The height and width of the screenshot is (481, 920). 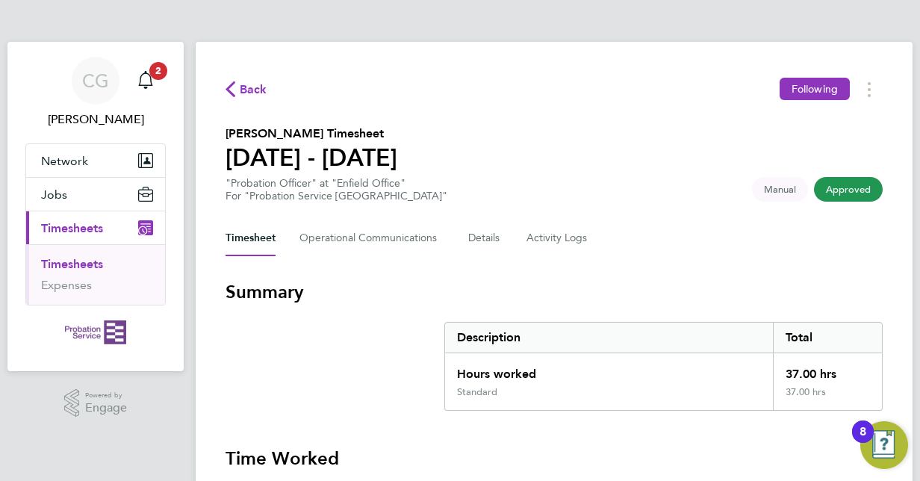 What do you see at coordinates (869, 89) in the screenshot?
I see `button: Timesheets Menu` at bounding box center [869, 89].